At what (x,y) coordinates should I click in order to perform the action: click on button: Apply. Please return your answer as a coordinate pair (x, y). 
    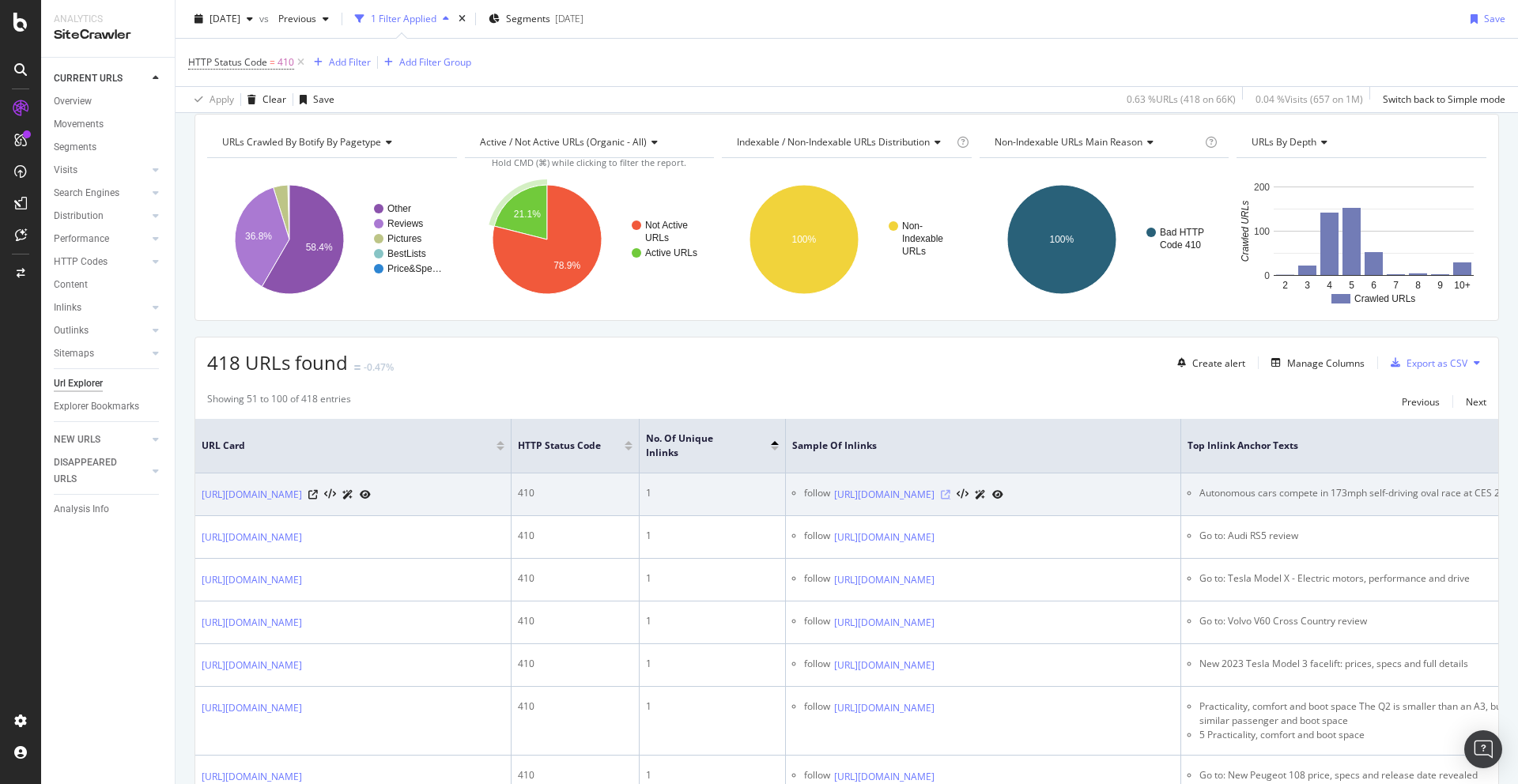
    Looking at the image, I should click on (211, 99).